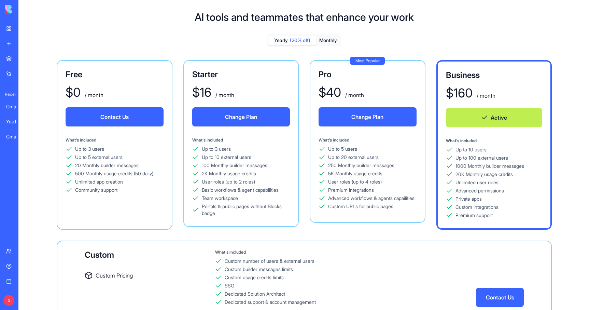  I want to click on div: 500 Monthly usage credits (50 daily), so click(114, 173).